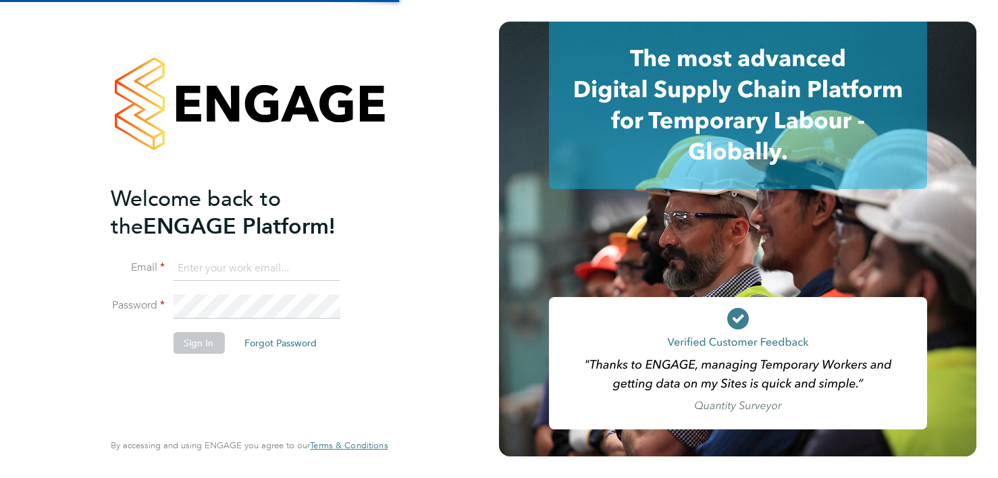 This screenshot has height=478, width=998. Describe the element at coordinates (348, 446) in the screenshot. I see `a: Terms & Conditions` at that location.